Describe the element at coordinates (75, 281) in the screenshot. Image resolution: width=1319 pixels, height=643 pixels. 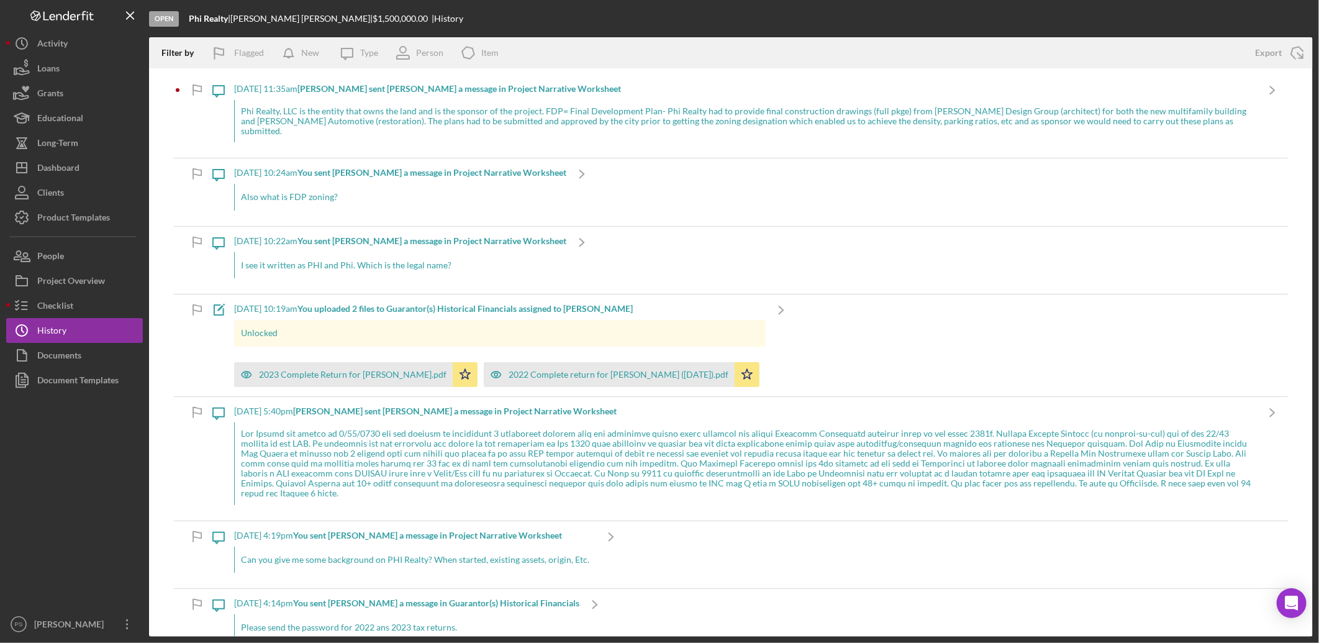
I see `a: Project Overview` at that location.